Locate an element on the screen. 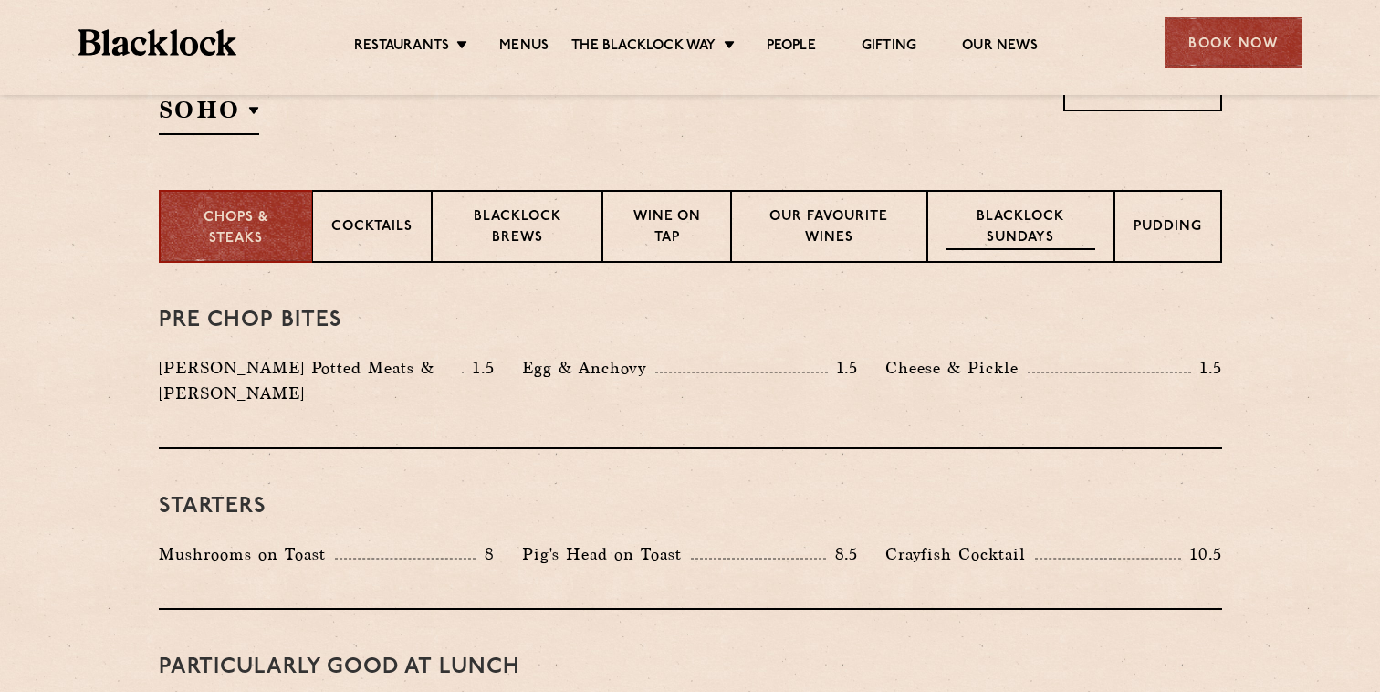 This screenshot has height=692, width=1380. a: Gifting is located at coordinates (889, 47).